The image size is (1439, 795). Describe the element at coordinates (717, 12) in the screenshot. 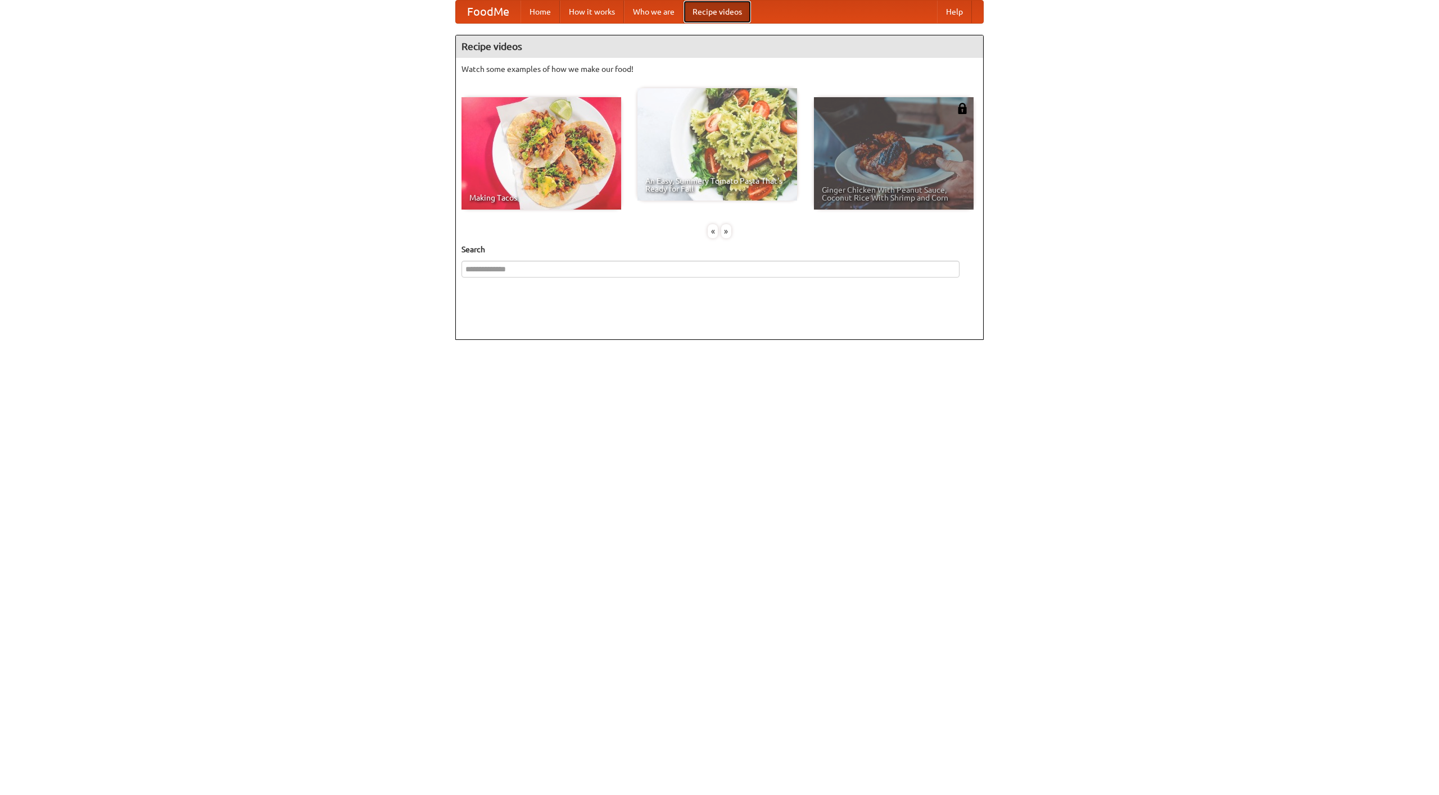

I see `a: Recipe videos` at that location.